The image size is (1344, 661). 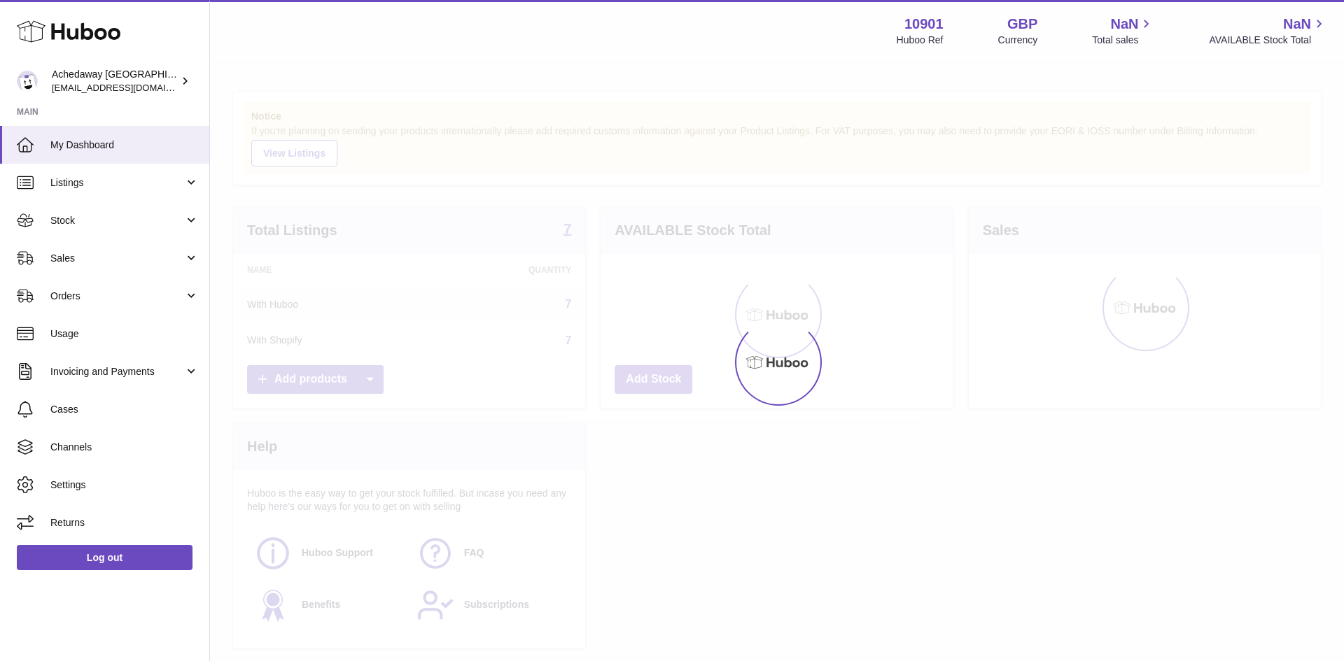 What do you see at coordinates (125, 334) in the screenshot?
I see `span: Usage` at bounding box center [125, 334].